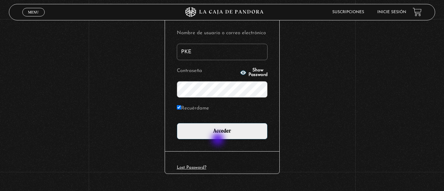 This screenshot has height=191, width=444. What do you see at coordinates (258, 73) in the screenshot?
I see `span: Show Password` at bounding box center [258, 73].